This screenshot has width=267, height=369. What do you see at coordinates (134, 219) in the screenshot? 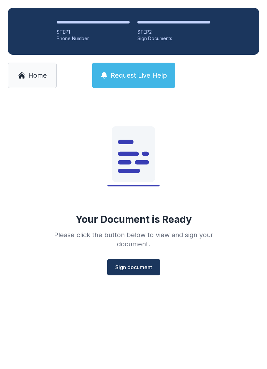
I see `div: Your Document is Ready` at bounding box center [134, 219].